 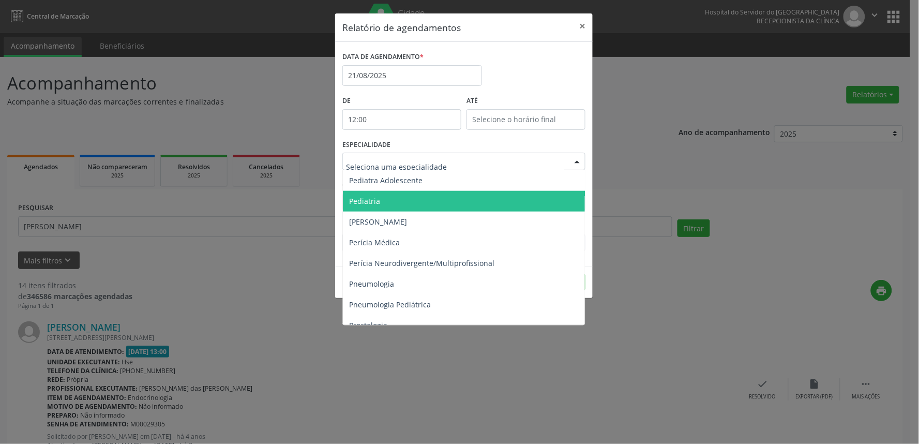 What do you see at coordinates (368, 325) in the screenshot?
I see `span: Proctologia` at bounding box center [368, 325].